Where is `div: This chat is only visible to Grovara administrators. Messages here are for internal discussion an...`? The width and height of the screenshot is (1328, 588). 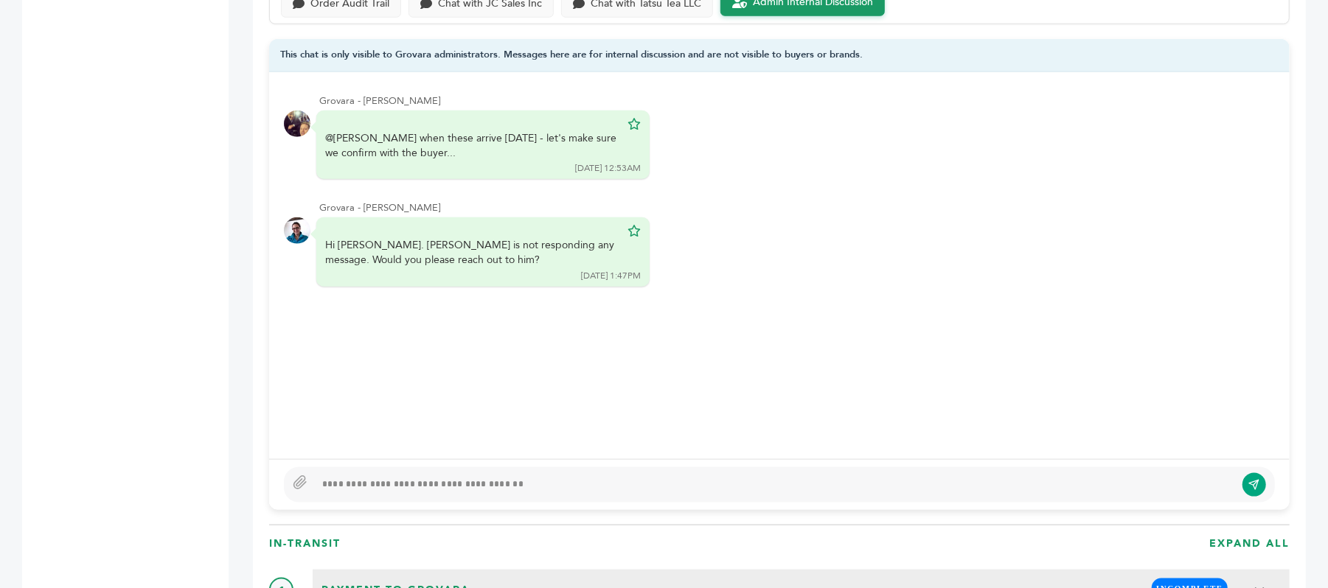
div: This chat is only visible to Grovara administrators. Messages here are for internal discussion an... is located at coordinates (779, 55).